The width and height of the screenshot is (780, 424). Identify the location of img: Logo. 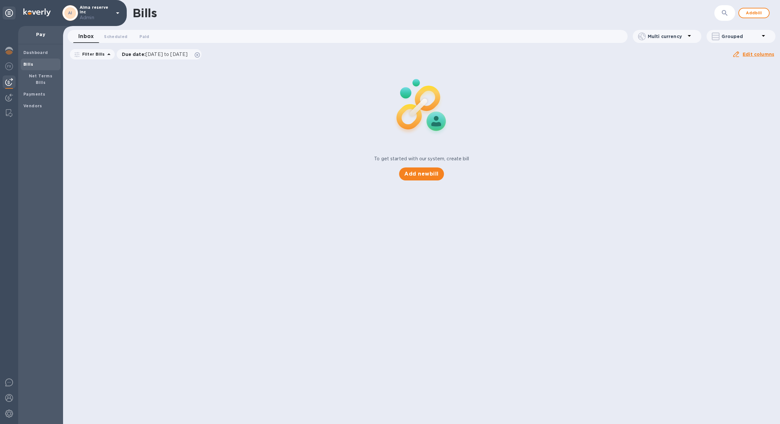
(37, 12).